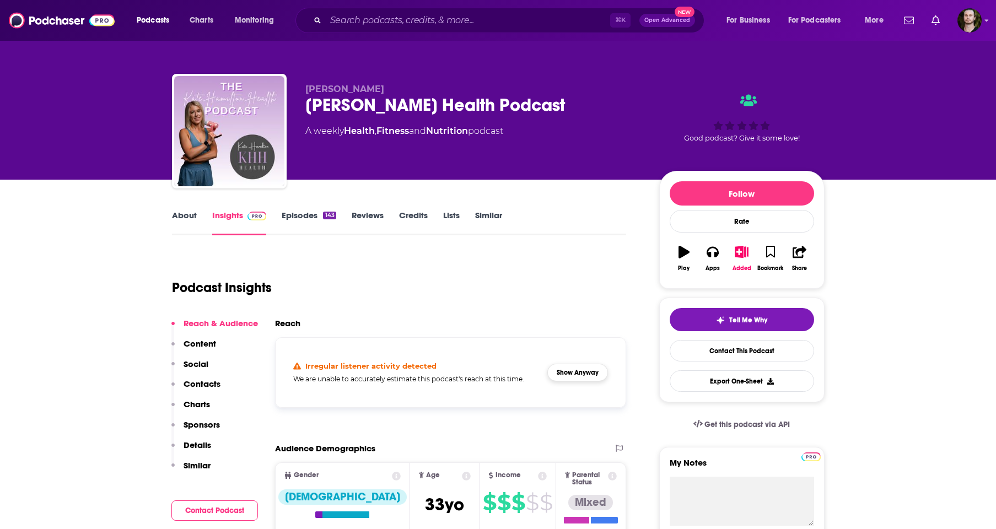 The image size is (996, 529). I want to click on a: Pro website, so click(811, 456).